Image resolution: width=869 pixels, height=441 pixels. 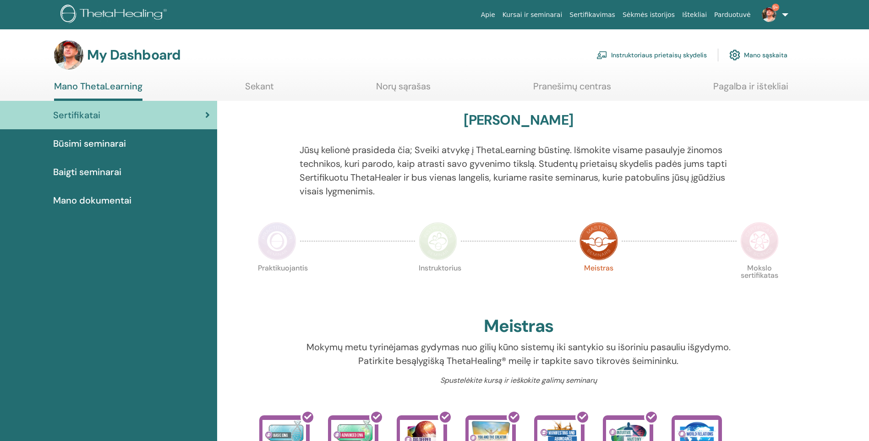 I want to click on p: Meistras, so click(x=599, y=283).